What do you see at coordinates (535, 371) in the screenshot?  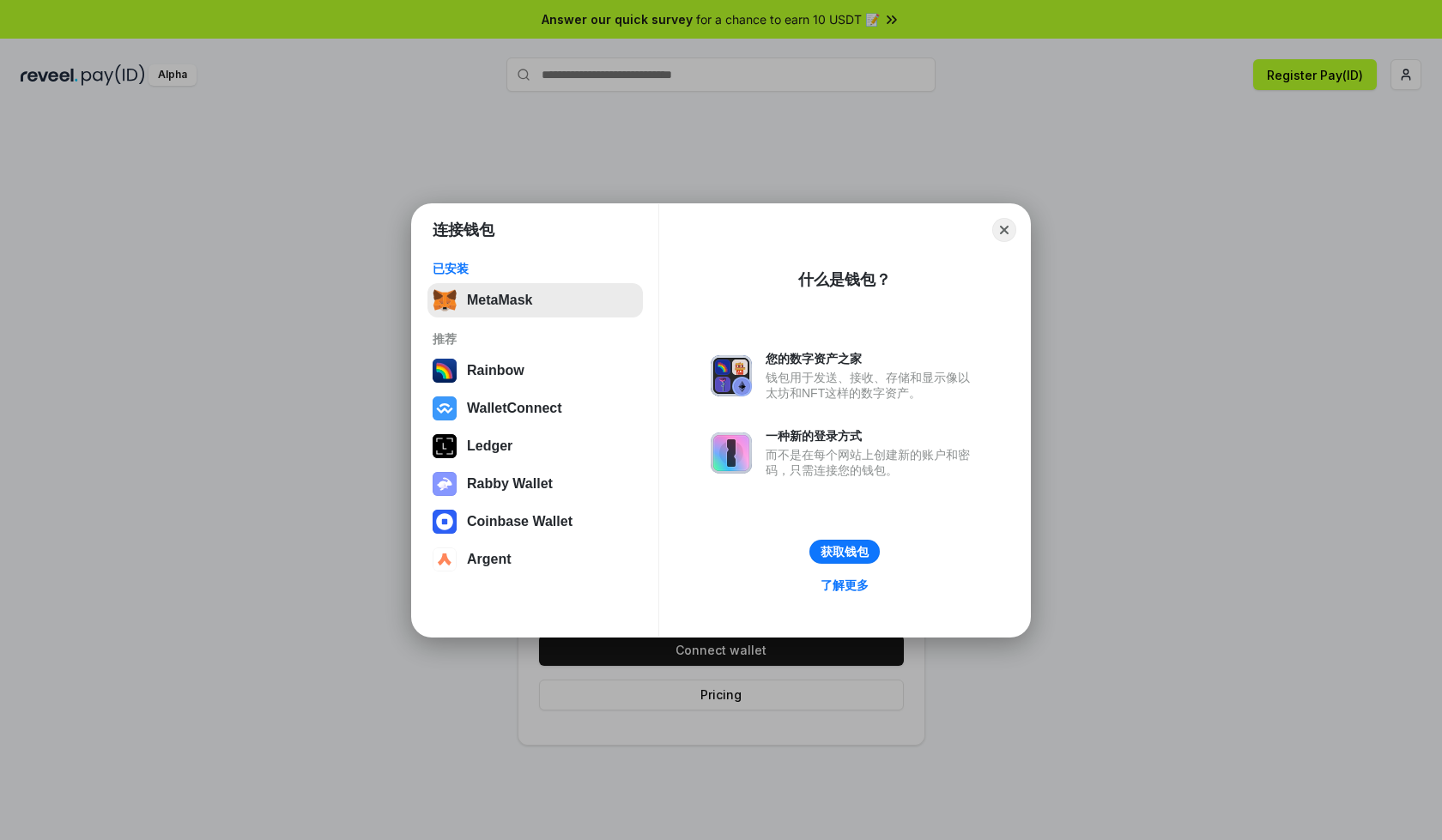 I see `button: Rainbow` at bounding box center [535, 371].